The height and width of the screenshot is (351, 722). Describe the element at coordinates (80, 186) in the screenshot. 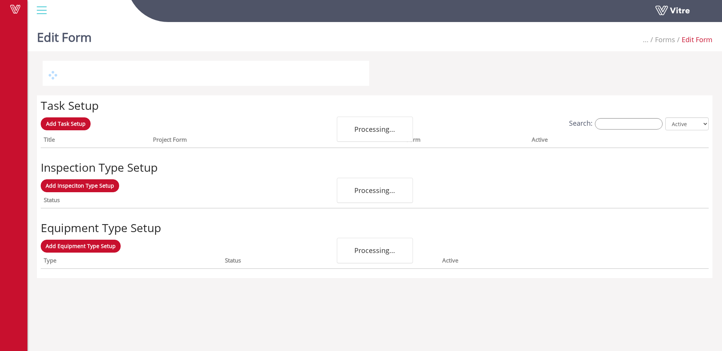

I see `a: Add Inspeciton Type Setup` at that location.